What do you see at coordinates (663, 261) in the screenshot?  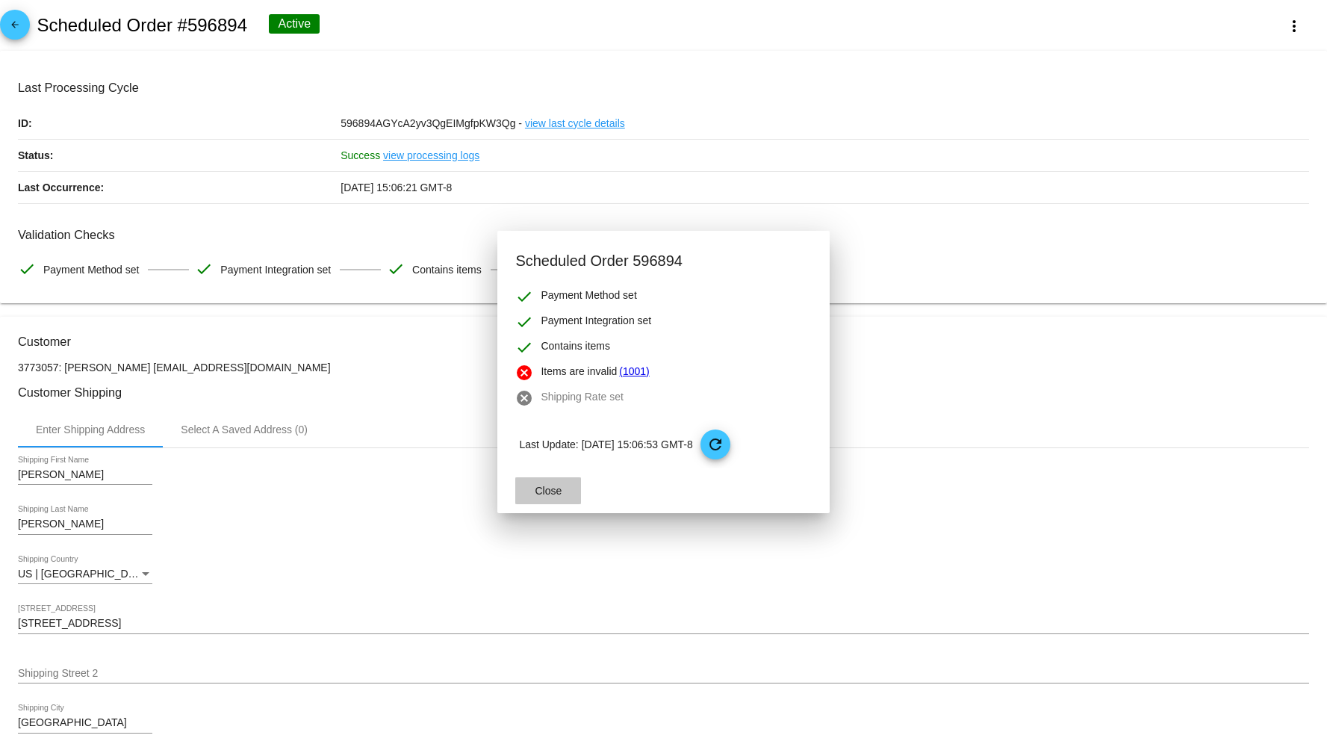 I see `h2: Scheduled Order 596894` at bounding box center [663, 261].